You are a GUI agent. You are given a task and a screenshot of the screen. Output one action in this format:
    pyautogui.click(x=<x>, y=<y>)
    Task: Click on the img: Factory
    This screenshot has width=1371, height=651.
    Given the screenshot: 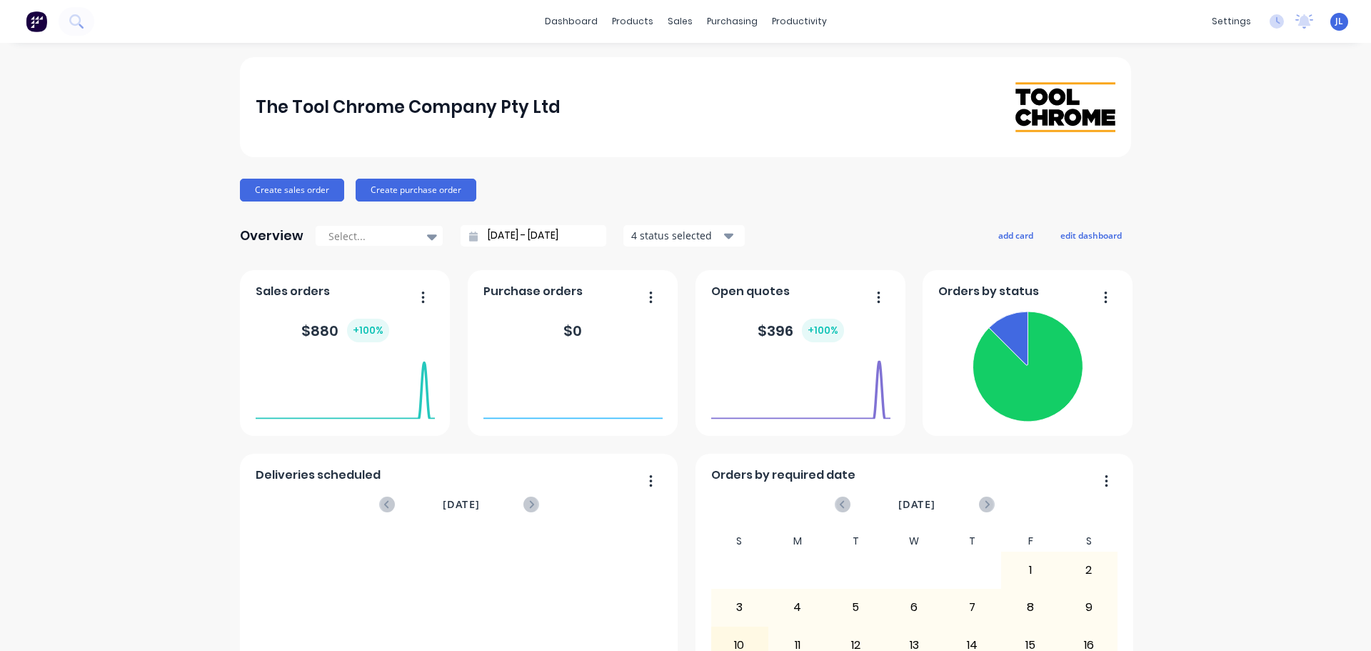 What is the action you would take?
    pyautogui.click(x=36, y=21)
    